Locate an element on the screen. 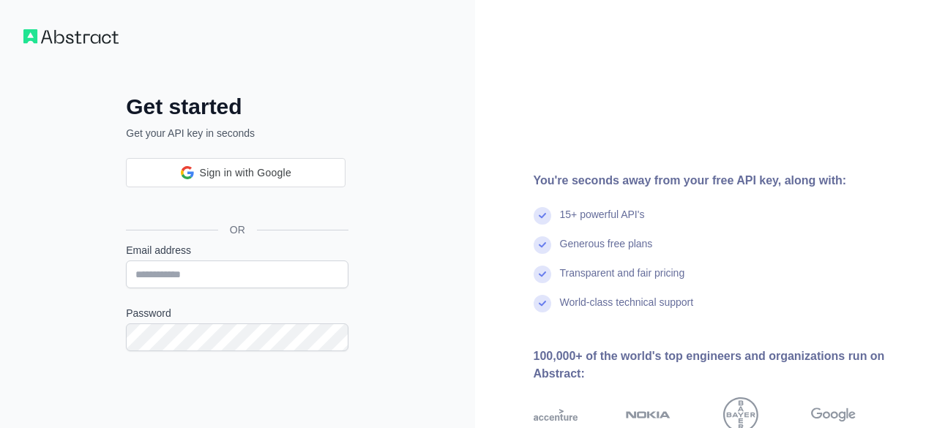 Image resolution: width=926 pixels, height=428 pixels. div: 15+ powerful API's is located at coordinates (603, 222).